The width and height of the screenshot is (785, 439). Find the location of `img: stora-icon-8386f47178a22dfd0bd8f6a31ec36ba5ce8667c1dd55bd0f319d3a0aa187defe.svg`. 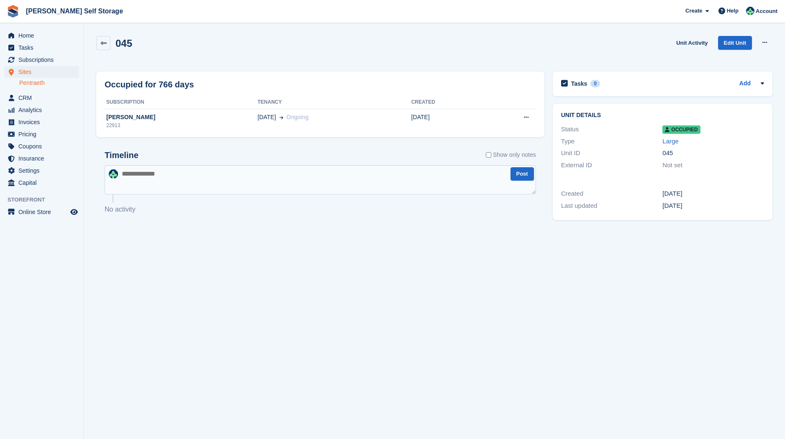

img: stora-icon-8386f47178a22dfd0bd8f6a31ec36ba5ce8667c1dd55bd0f319d3a0aa187defe.svg is located at coordinates (13, 11).